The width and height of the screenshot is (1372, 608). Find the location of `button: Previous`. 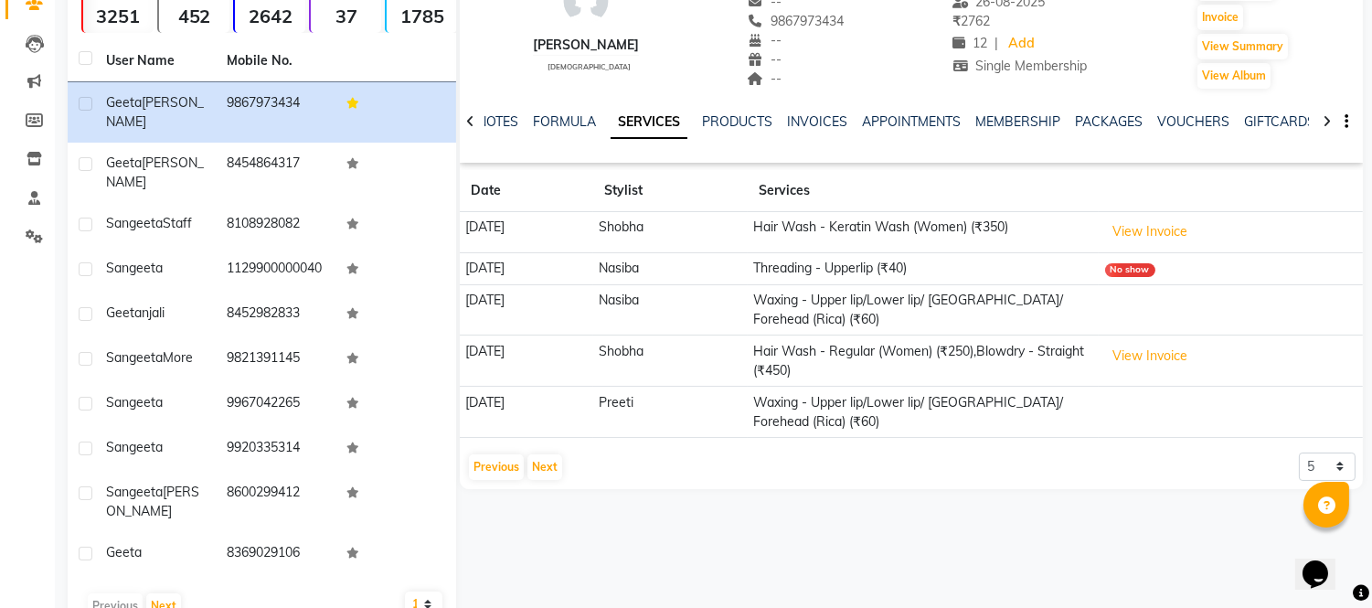

button: Previous is located at coordinates (496, 467).